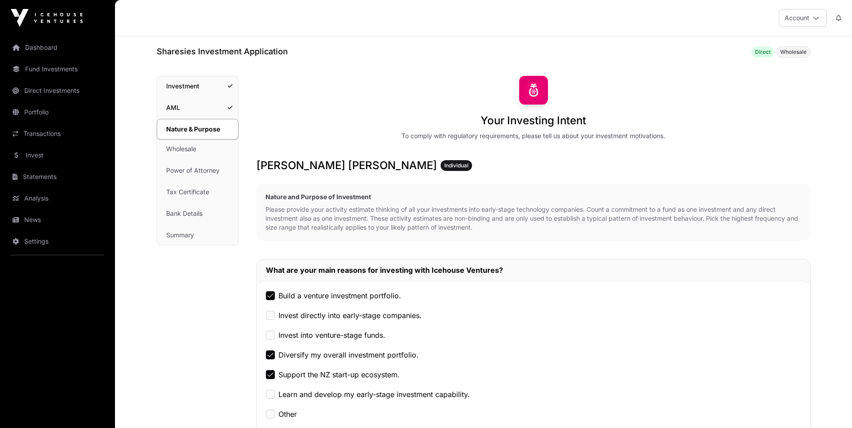 This screenshot has height=428, width=852. What do you see at coordinates (349, 355) in the screenshot?
I see `label: Diversify my overall investment portfolio.` at bounding box center [349, 355].